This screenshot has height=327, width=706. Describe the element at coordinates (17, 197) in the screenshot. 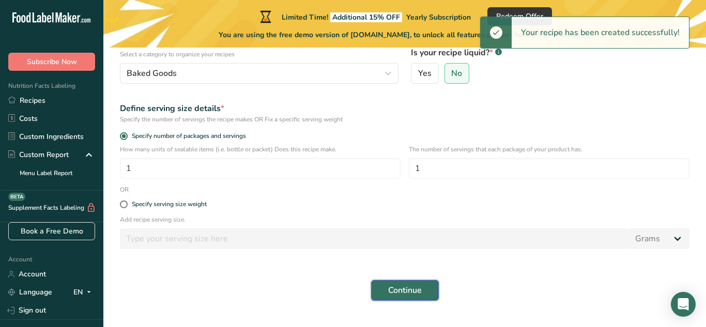

I see `div: BETA` at that location.